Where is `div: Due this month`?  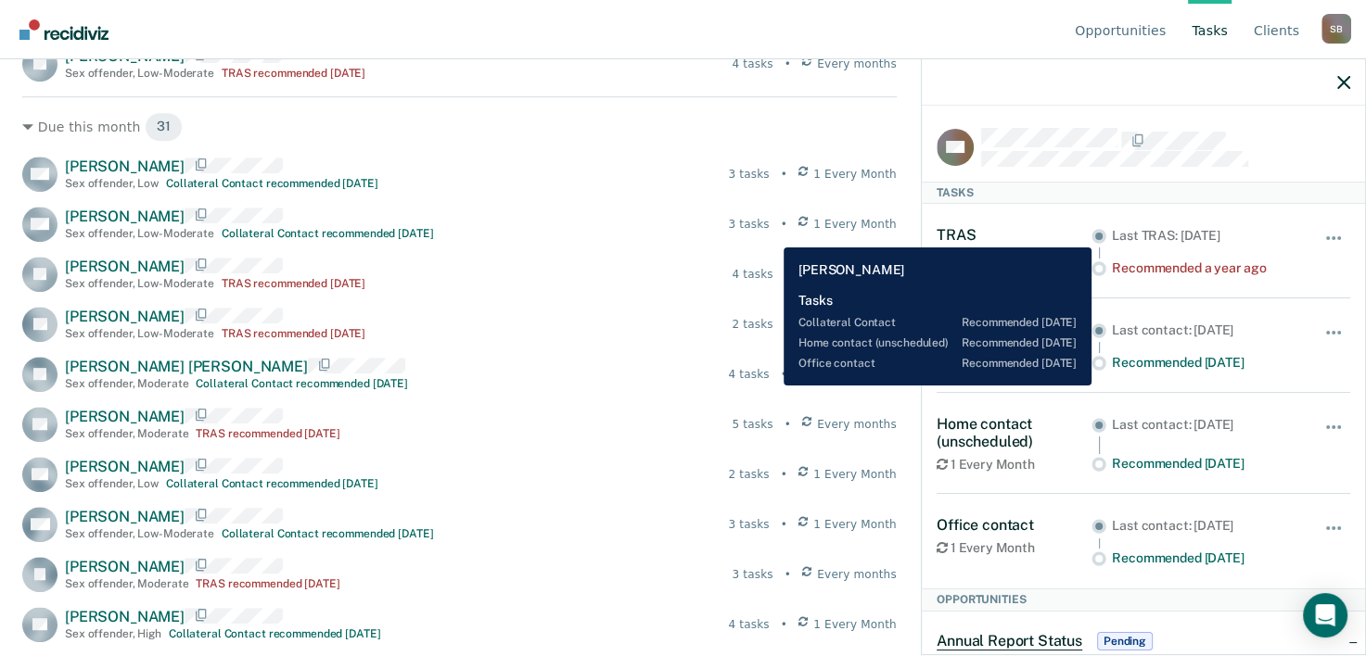 div: Due this month is located at coordinates (459, 127).